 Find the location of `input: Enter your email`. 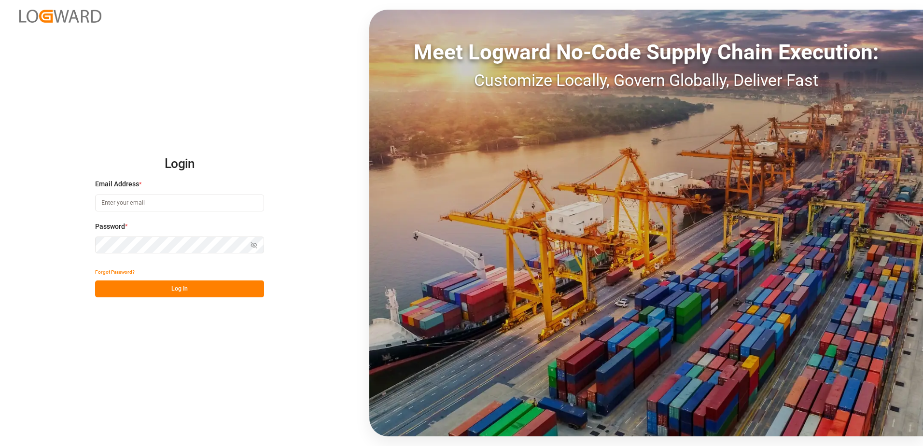

input: Enter your email is located at coordinates (180, 203).